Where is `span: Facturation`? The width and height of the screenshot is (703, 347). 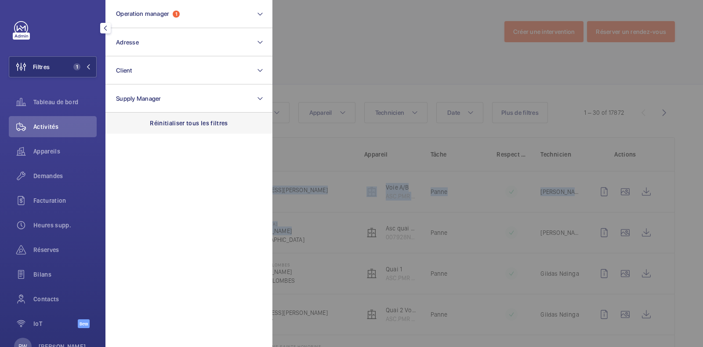
span: Facturation is located at coordinates (65, 200).